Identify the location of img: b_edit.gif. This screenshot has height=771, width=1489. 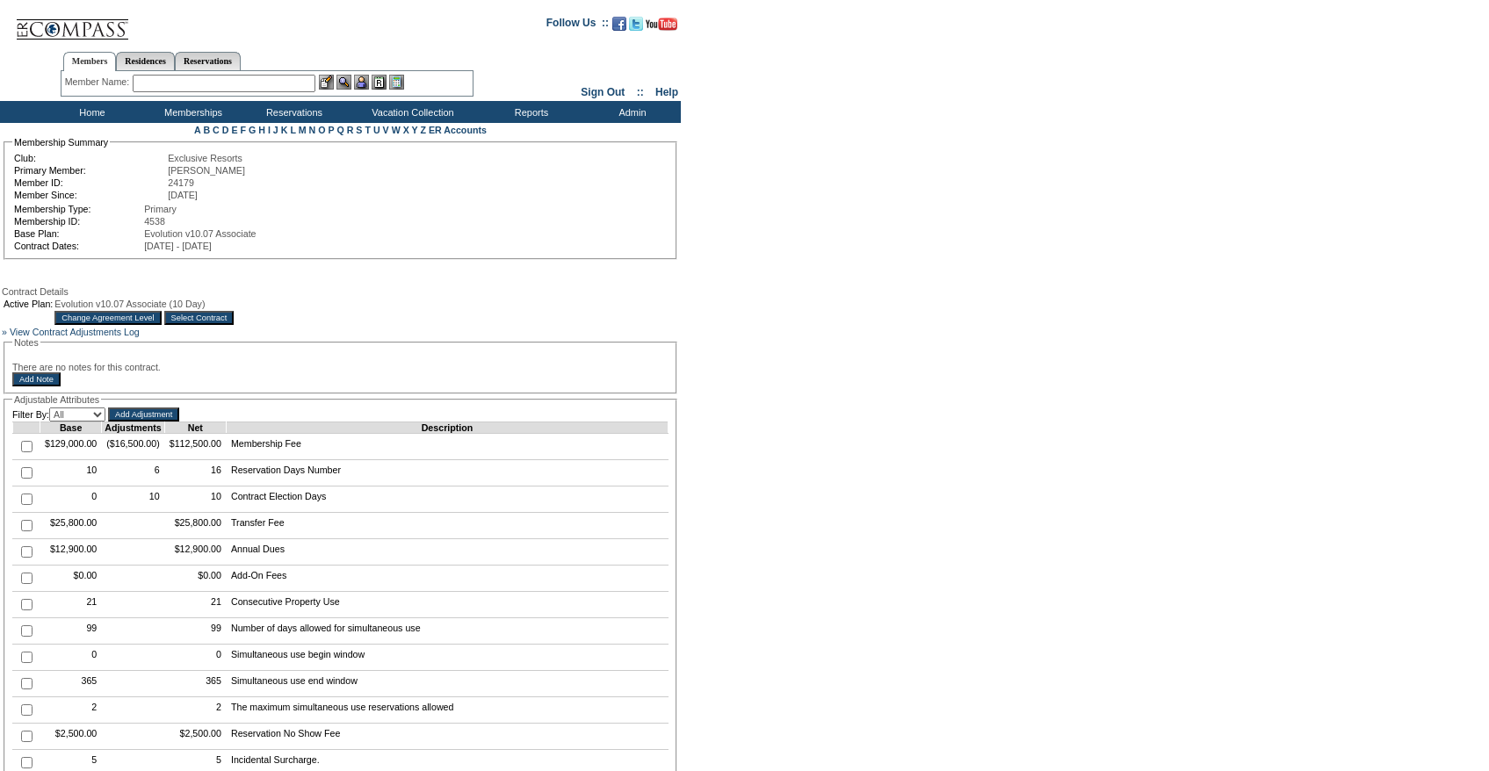
(326, 82).